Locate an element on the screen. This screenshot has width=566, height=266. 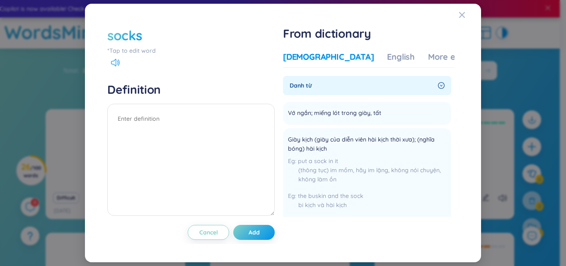
div: *Tap to edit word is located at coordinates (191, 51).